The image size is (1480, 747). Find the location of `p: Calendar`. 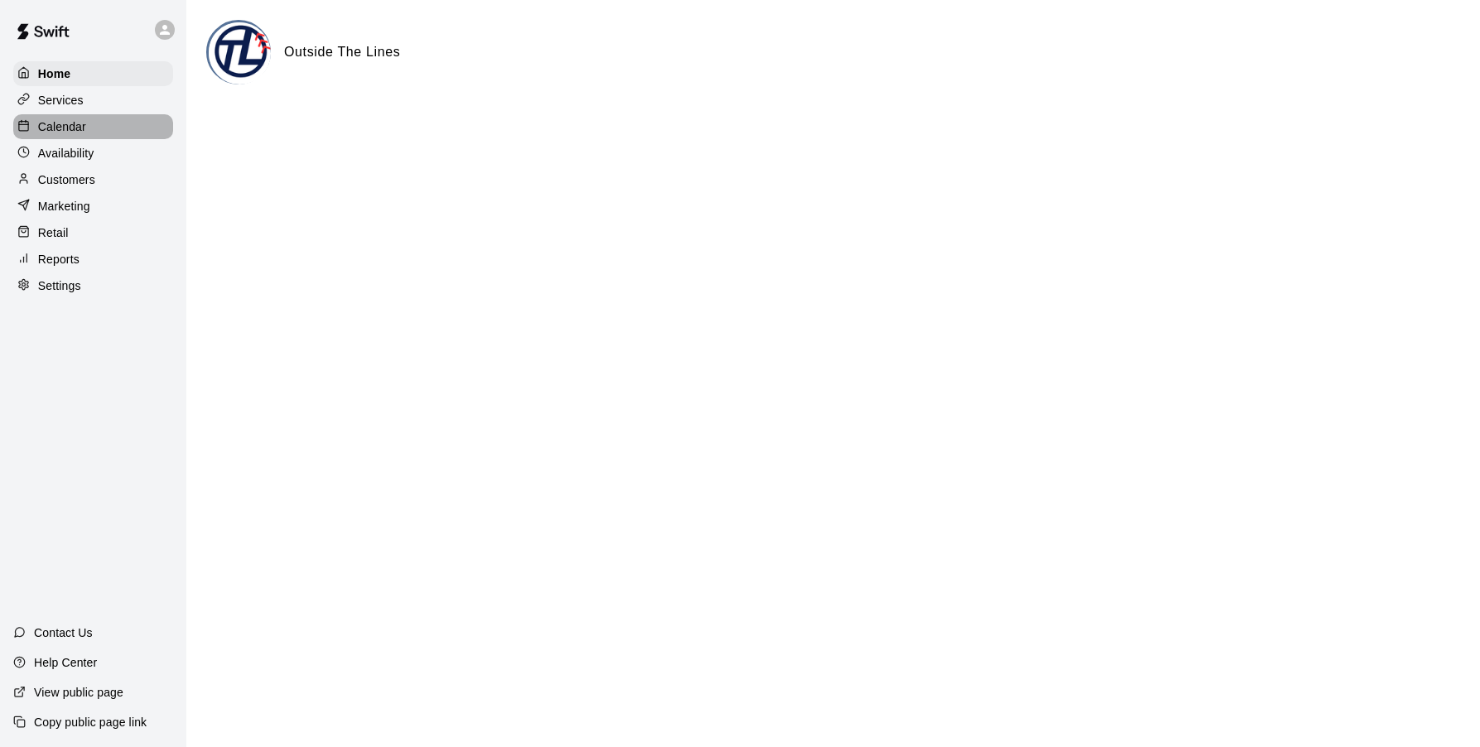

p: Calendar is located at coordinates (62, 127).